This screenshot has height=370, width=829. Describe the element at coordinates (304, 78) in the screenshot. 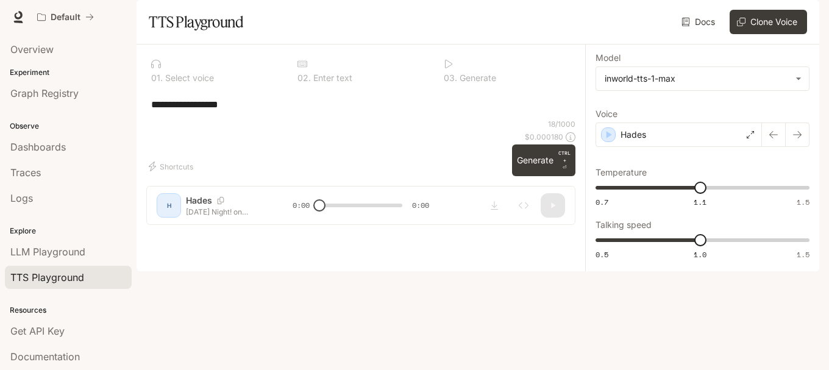

I see `p: 0 2 .` at that location.